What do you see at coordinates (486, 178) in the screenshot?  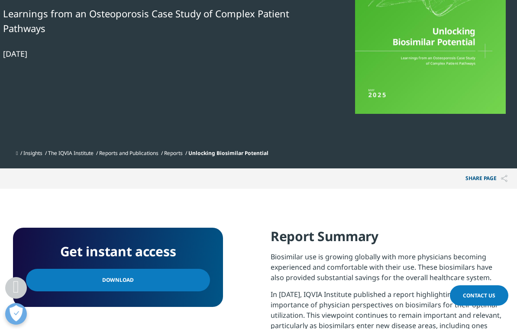 I see `button: Share PAGEShare PAGE` at bounding box center [486, 178].